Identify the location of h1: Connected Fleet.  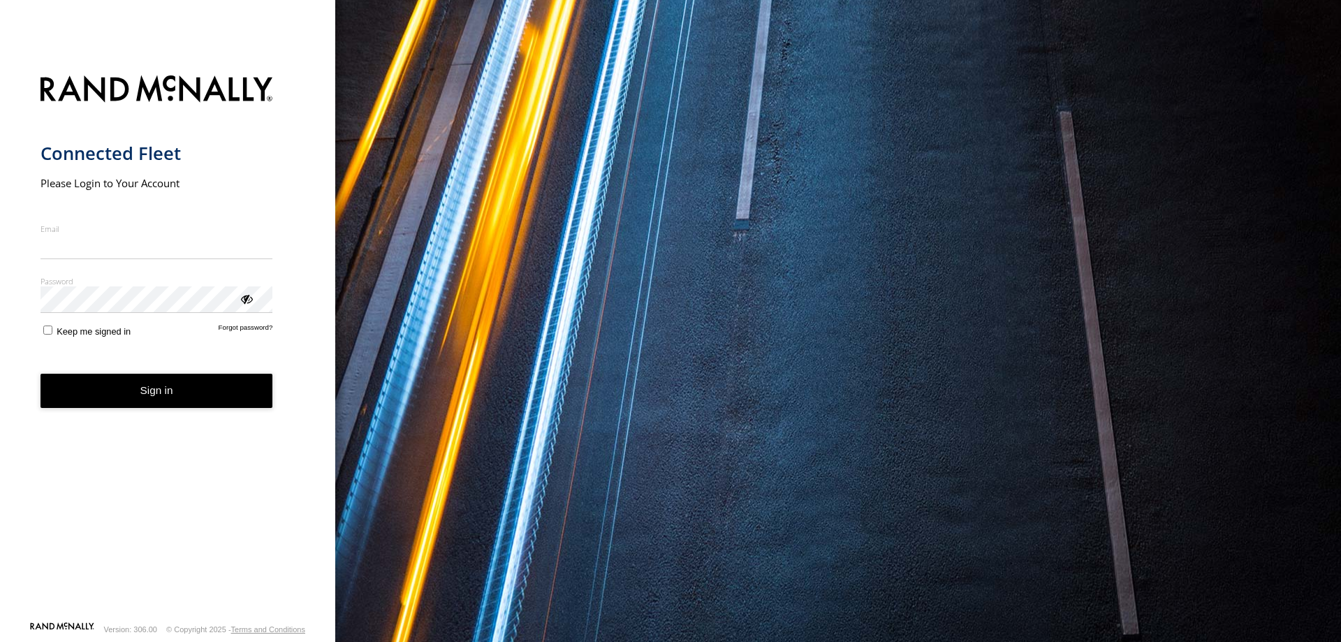
(156, 153).